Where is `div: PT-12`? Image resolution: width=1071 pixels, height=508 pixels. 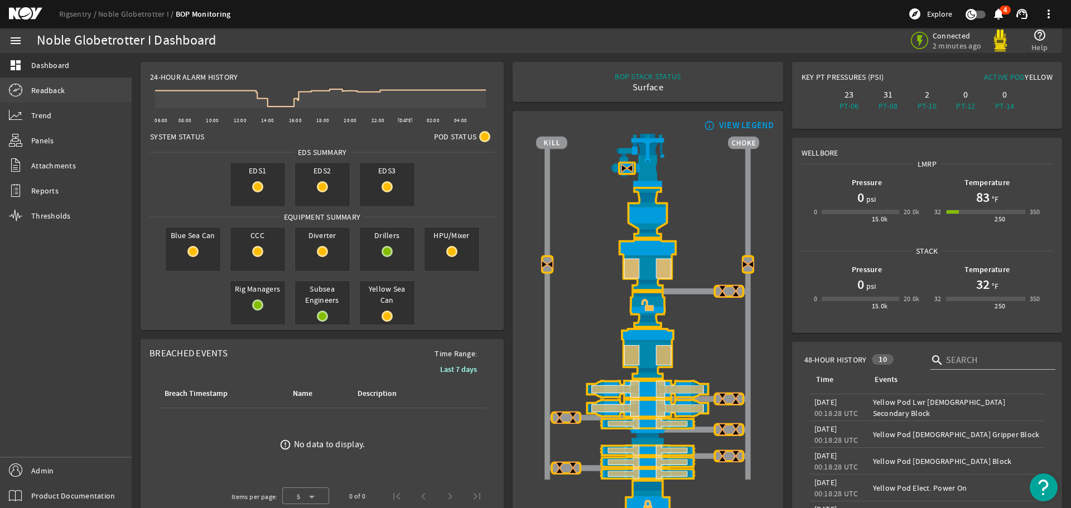 div: PT-12 is located at coordinates (966, 106).